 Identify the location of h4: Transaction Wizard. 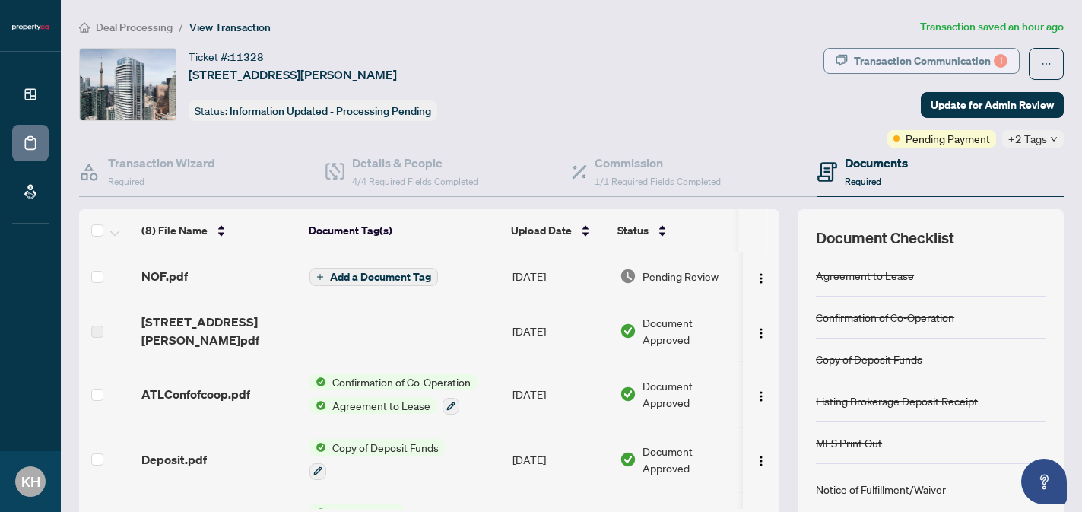
(161, 163).